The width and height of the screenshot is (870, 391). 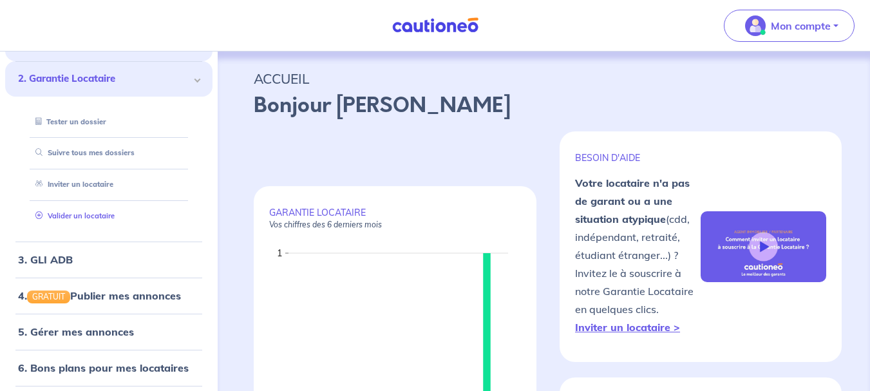 I want to click on a: Inviter un locataire >, so click(x=627, y=327).